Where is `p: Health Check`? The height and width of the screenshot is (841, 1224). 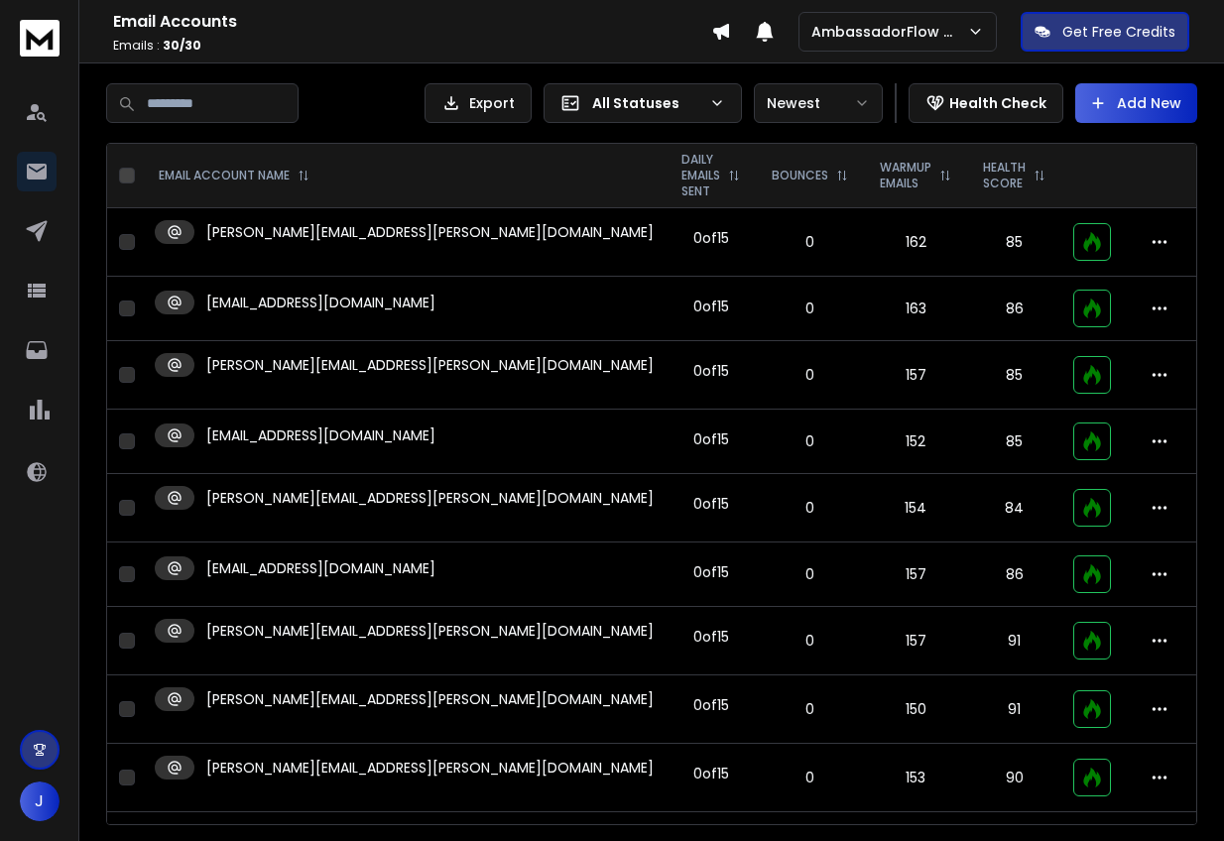
p: Health Check is located at coordinates (998, 103).